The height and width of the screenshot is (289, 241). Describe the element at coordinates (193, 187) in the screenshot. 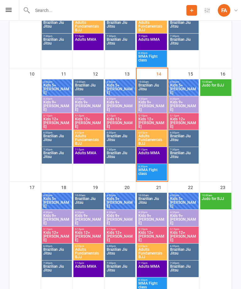

I see `div: 22` at that location.